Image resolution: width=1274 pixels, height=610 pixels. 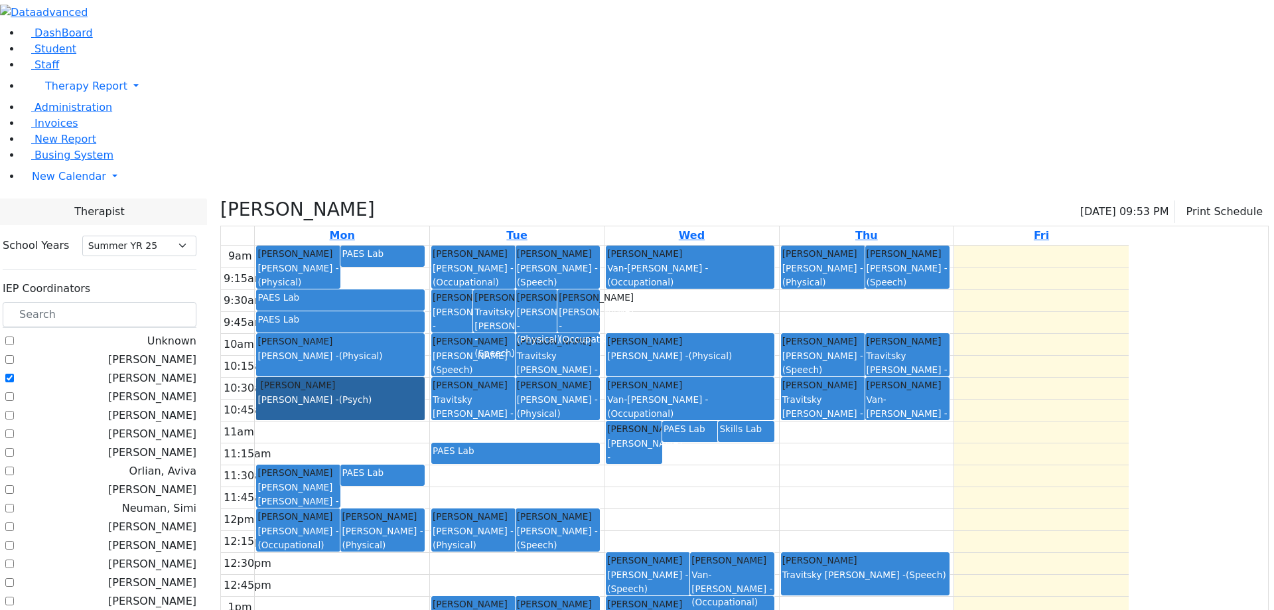 I want to click on div: 11:15am, so click(x=247, y=454).